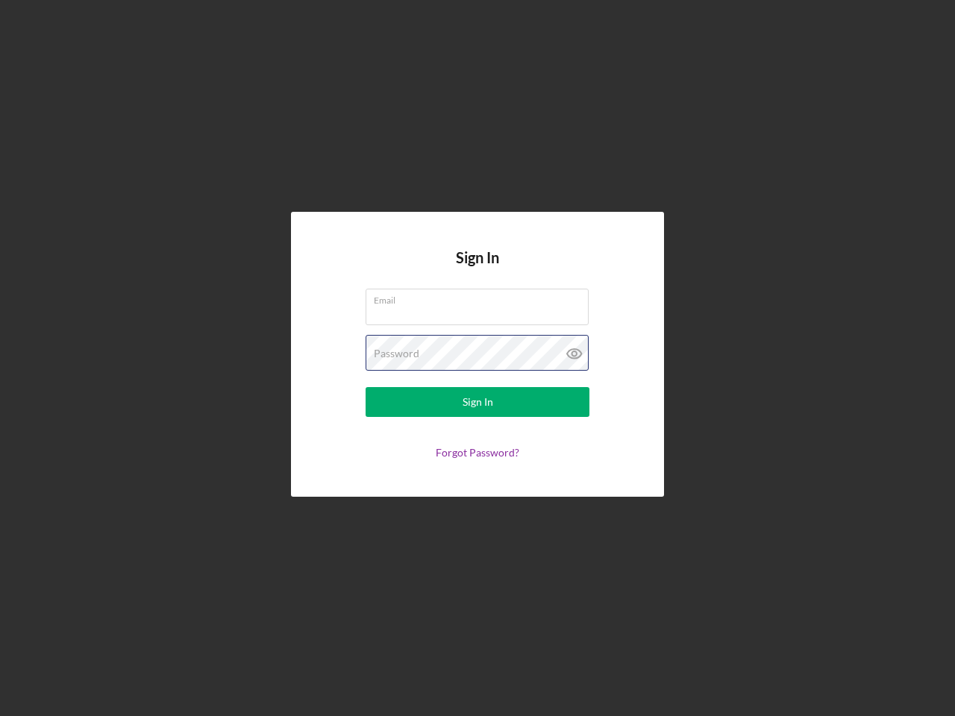 The height and width of the screenshot is (716, 955). I want to click on h4: Sign In, so click(478, 269).